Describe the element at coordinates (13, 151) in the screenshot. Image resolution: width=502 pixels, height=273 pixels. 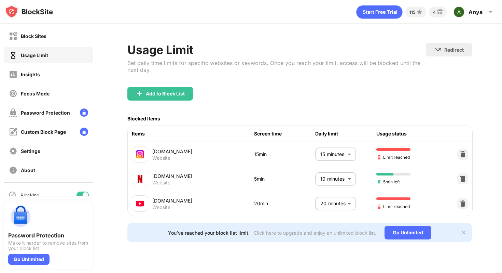
I see `img: settings-off.svg` at that location.